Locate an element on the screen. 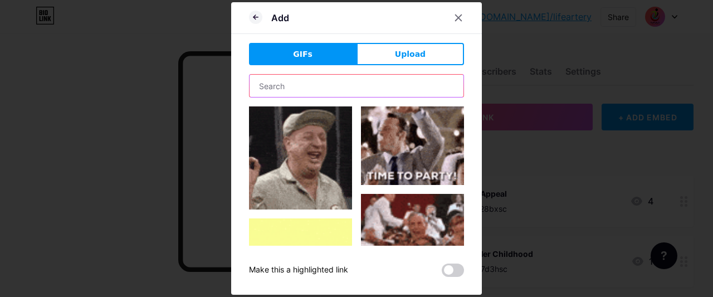 The width and height of the screenshot is (713, 297). input: Search is located at coordinates (356, 86).